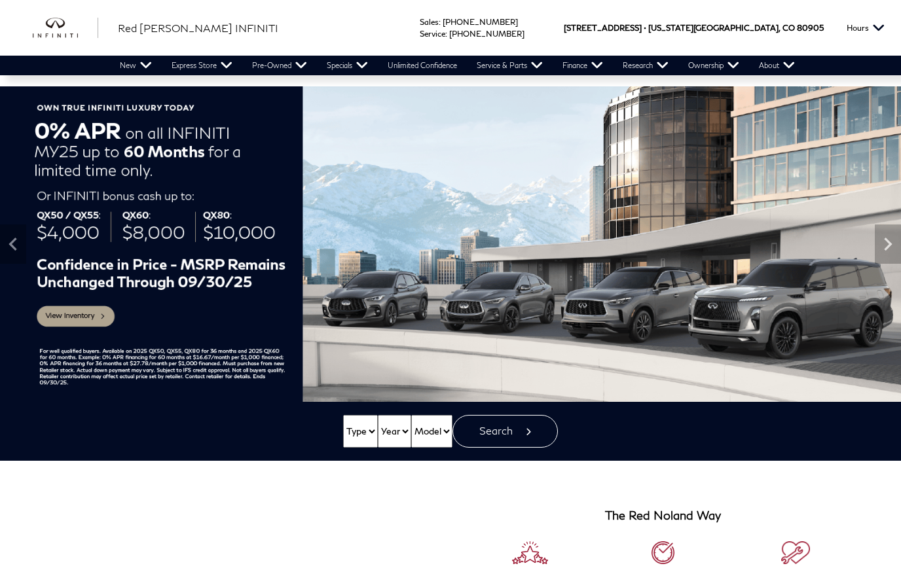 This screenshot has width=901, height=570. What do you see at coordinates (457, 65) in the screenshot?
I see `nav: Main Navigation` at bounding box center [457, 65].